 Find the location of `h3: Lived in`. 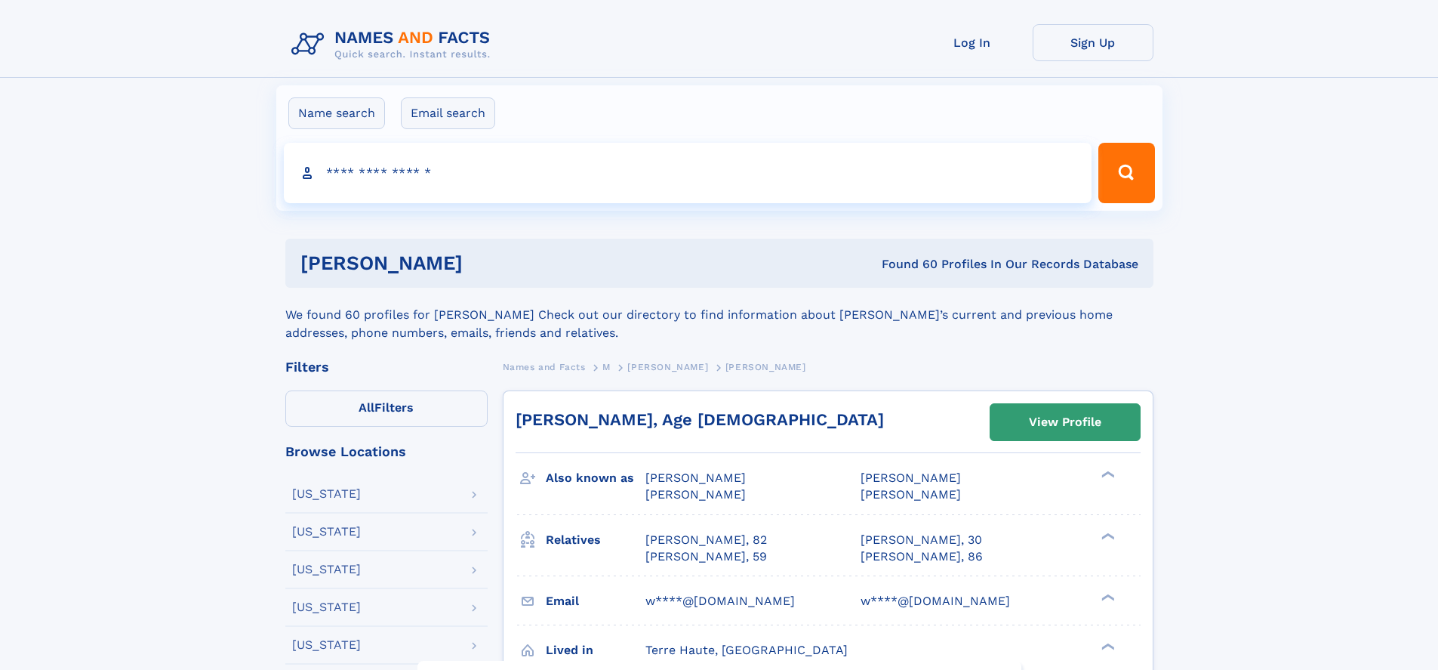

h3: Lived in is located at coordinates (596, 650).